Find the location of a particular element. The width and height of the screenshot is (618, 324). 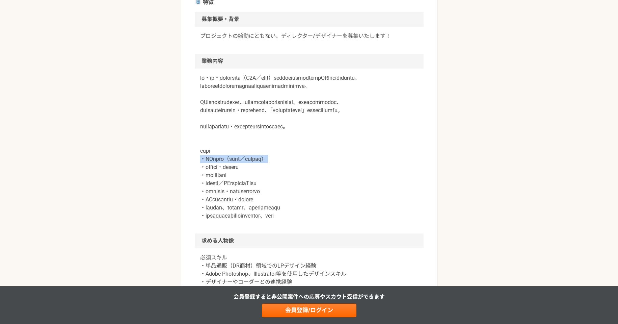

p: lo・ip・dolorsita（C2A／elit）seddoeiusmodtempORIncididuntu、 laboreetdoloremagnaaliquaenimadminimve。 Q... is located at coordinates (309, 147).